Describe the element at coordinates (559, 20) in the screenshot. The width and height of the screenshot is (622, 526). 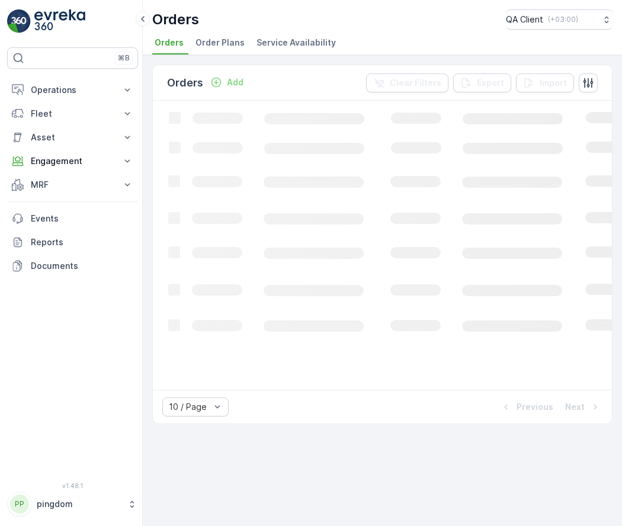
I see `button: QA Client(+03:00)` at that location.